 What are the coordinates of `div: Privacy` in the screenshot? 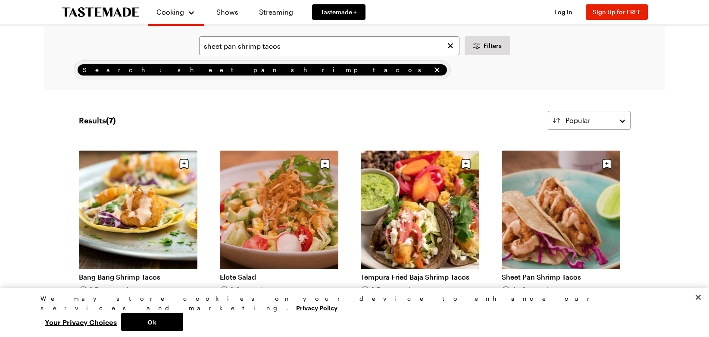 It's located at (351, 312).